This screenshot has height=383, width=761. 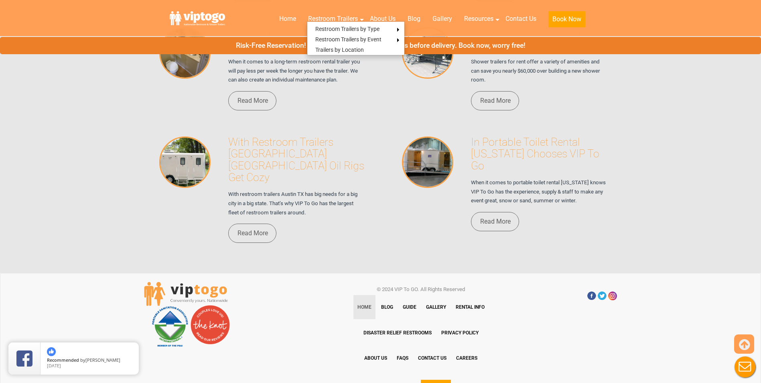 What do you see at coordinates (613, 296) in the screenshot?
I see `a: Insta` at bounding box center [613, 296].